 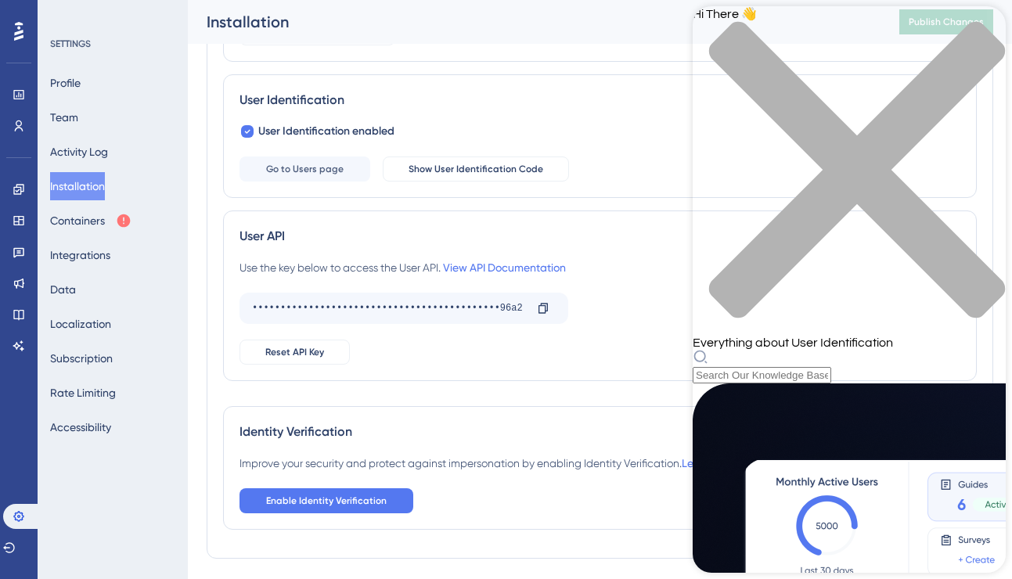 I want to click on div: Installation, so click(x=533, y=22).